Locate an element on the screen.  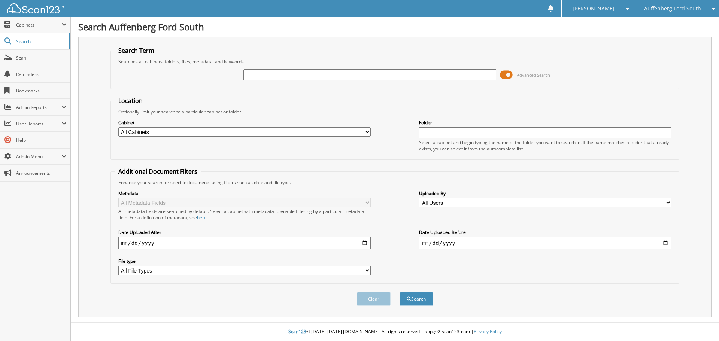
div: Select a cabinet and begin typing the name of the folder you want to search in. If the name match... is located at coordinates (545, 146).